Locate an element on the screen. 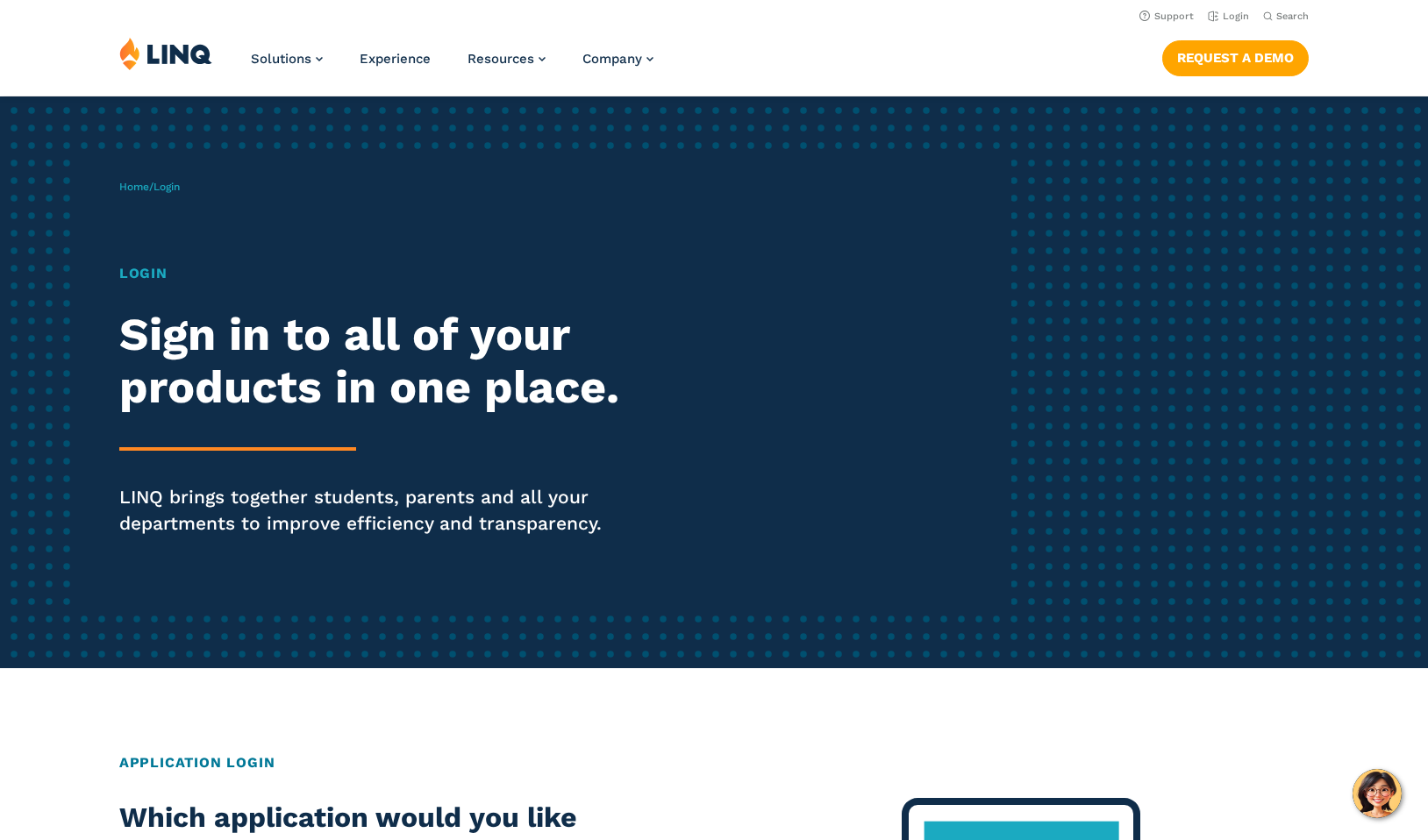  span: Resources is located at coordinates (501, 59).